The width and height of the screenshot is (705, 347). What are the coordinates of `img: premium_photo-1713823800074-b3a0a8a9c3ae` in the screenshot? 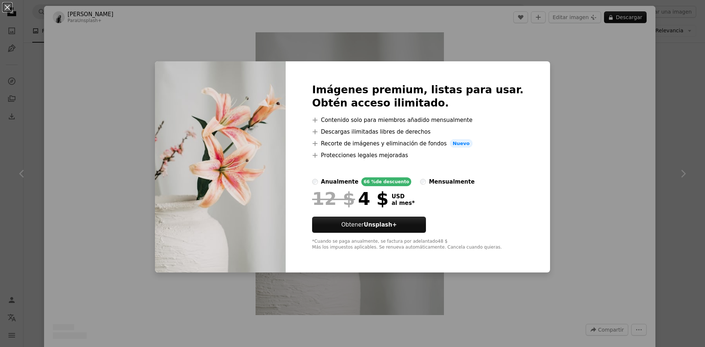 It's located at (220, 167).